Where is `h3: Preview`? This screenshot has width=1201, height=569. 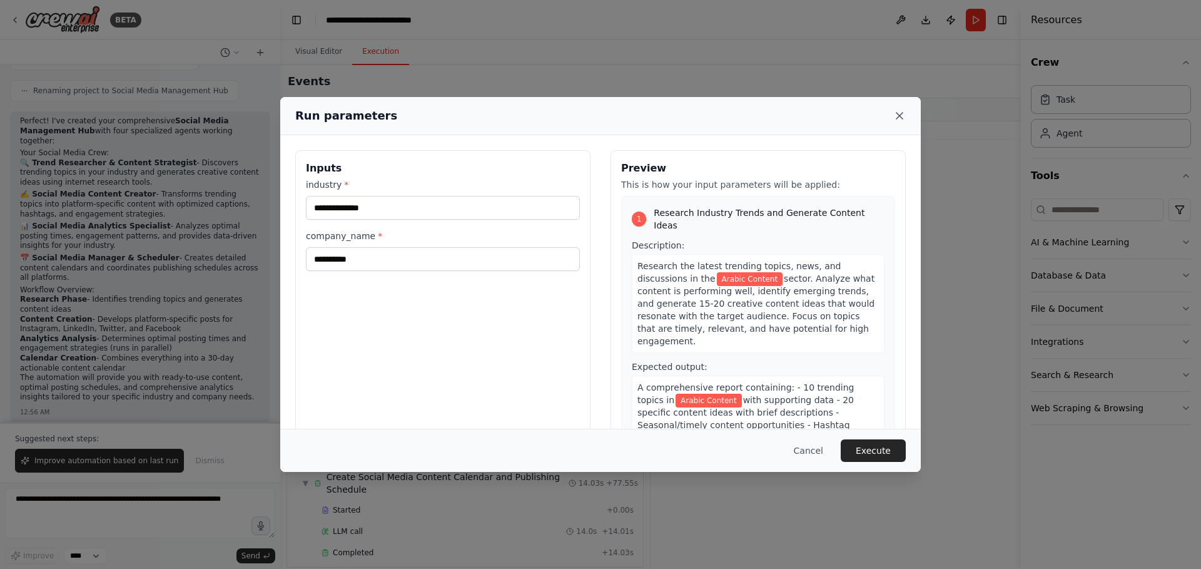 h3: Preview is located at coordinates (758, 168).